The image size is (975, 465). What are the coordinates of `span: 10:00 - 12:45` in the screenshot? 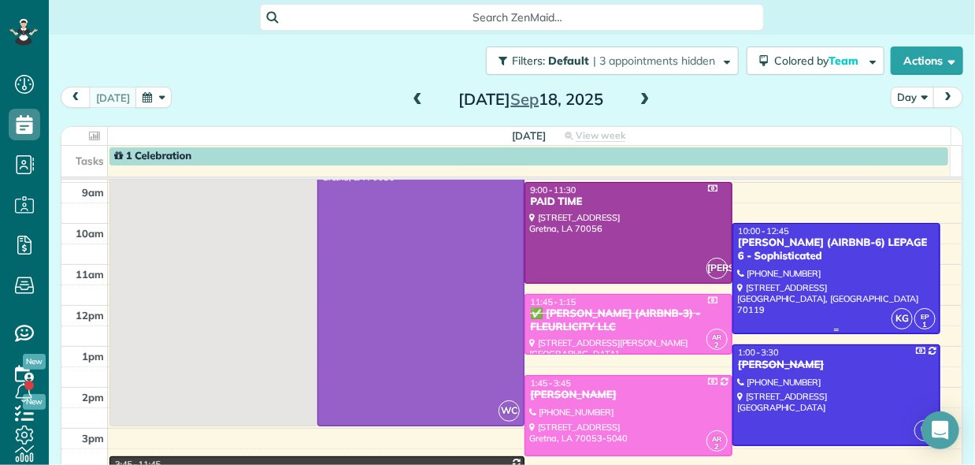 It's located at (763, 231).